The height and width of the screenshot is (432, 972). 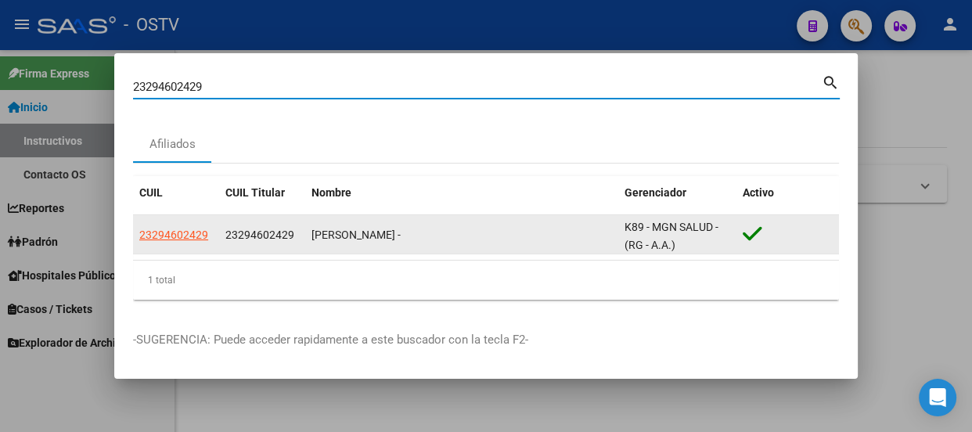 What do you see at coordinates (255, 193) in the screenshot?
I see `span: CUIL Titular` at bounding box center [255, 193].